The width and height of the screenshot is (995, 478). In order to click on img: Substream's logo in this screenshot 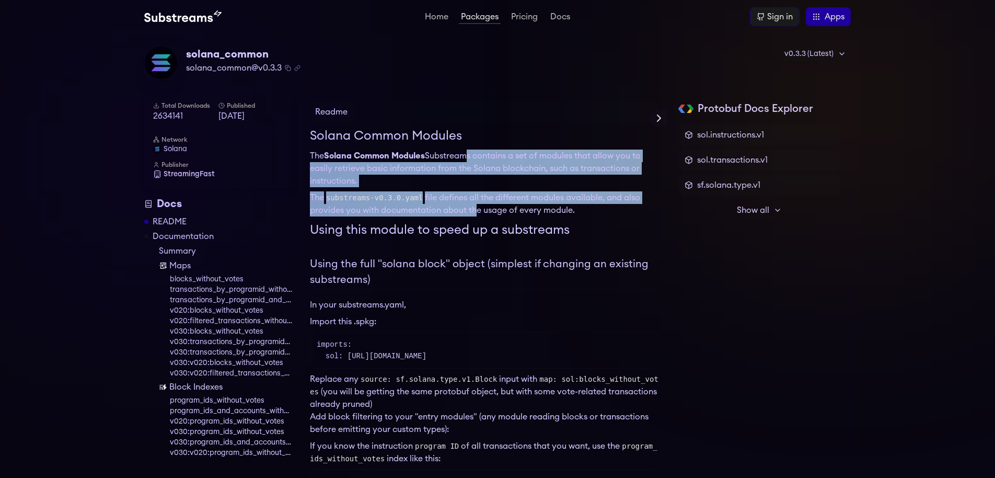, I will do `click(183, 17)`.